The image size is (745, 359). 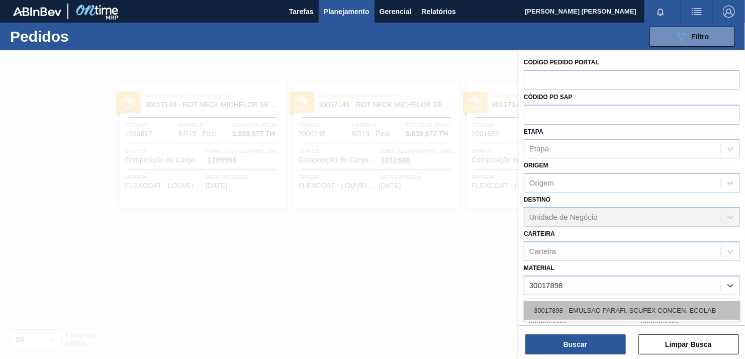 What do you see at coordinates (37, 12) in the screenshot?
I see `img: TNhmsLtSVTkK8tSr43FrP2fwEKptu5GPRR3wAAAABJRU5ErkJggg==` at bounding box center [37, 12].